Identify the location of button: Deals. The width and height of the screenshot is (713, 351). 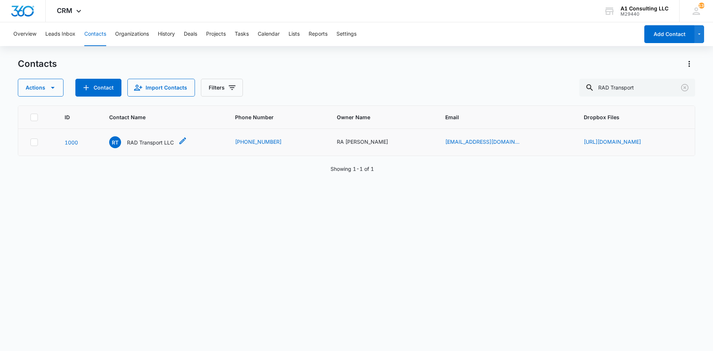
(190, 34).